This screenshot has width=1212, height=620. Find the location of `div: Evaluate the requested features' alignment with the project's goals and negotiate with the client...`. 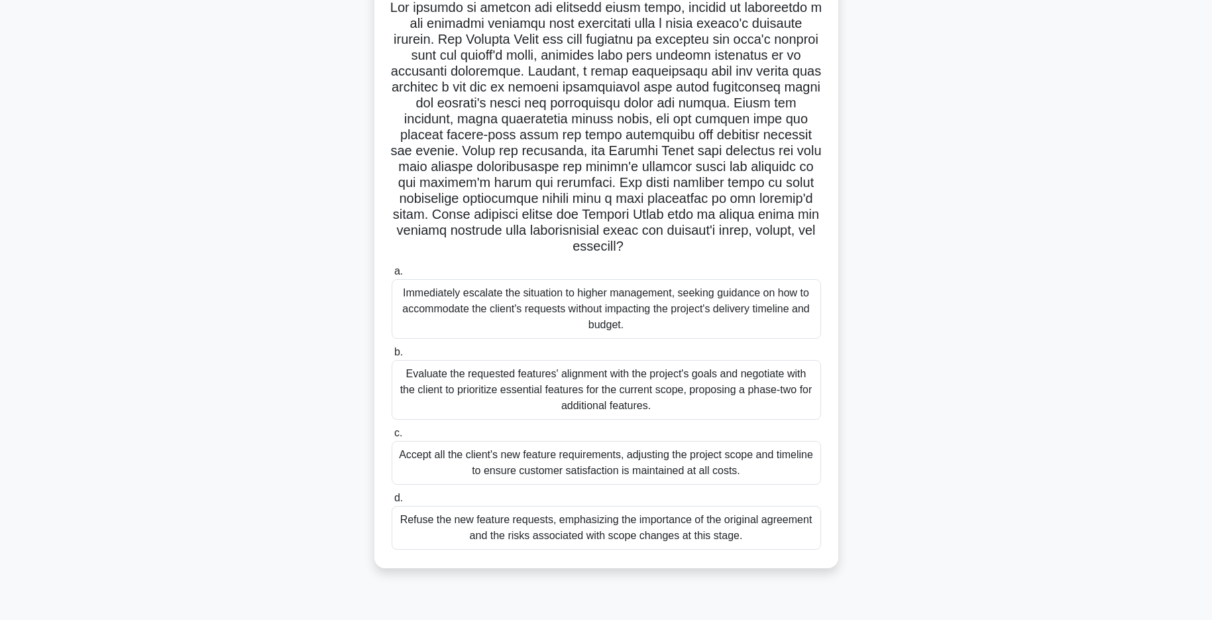

div: Evaluate the requested features' alignment with the project's goals and negotiate with the client... is located at coordinates (606, 390).